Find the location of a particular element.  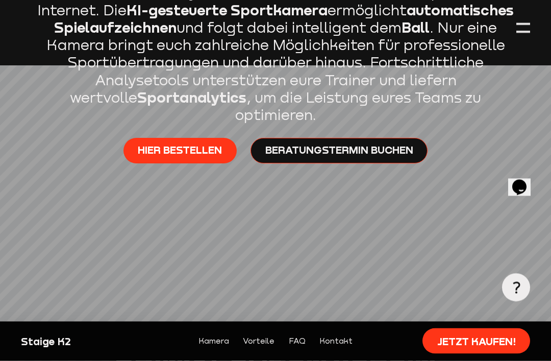

a: Jetzt kaufen! is located at coordinates (476, 341).